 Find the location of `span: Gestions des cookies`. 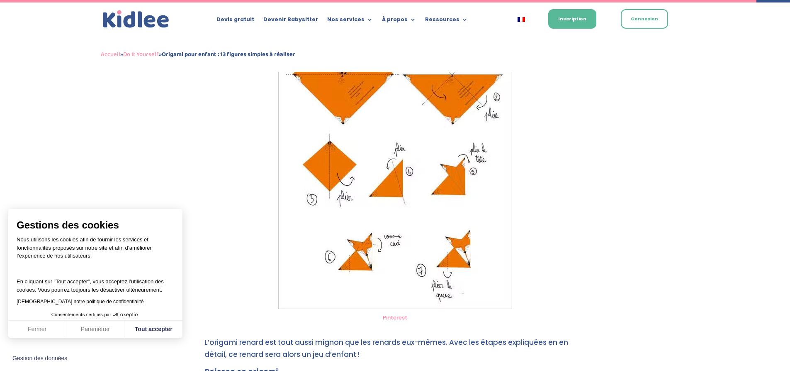

span: Gestions des cookies is located at coordinates (95, 225).